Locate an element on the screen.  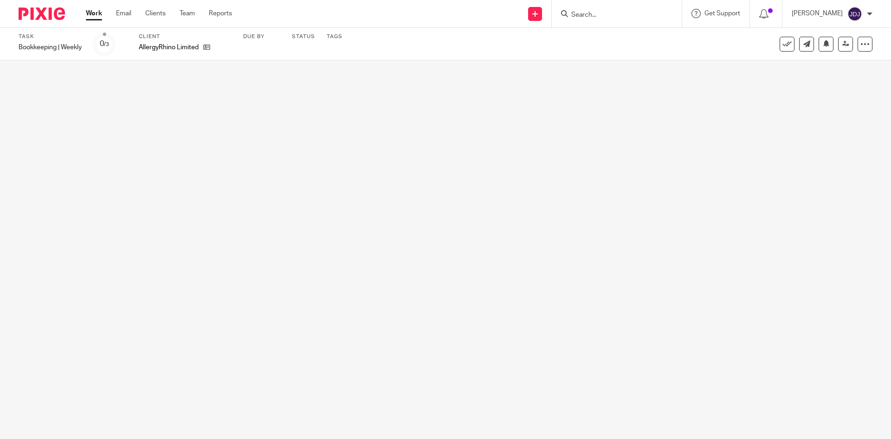
a: Work is located at coordinates (94, 13).